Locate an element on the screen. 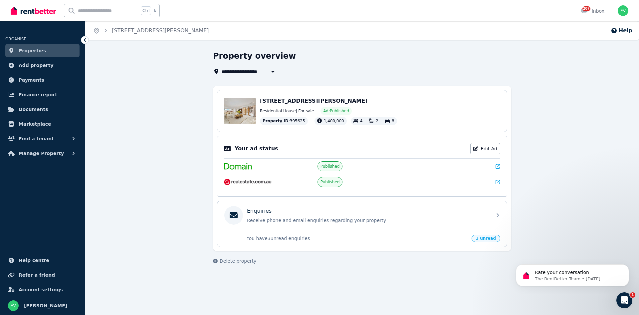 The height and width of the screenshot is (315, 639). span: Documents is located at coordinates (33, 109).